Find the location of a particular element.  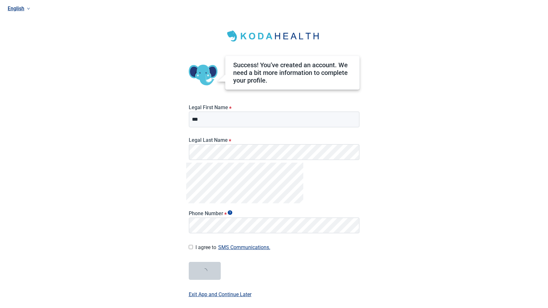

label: Phone Number is located at coordinates (274, 213).